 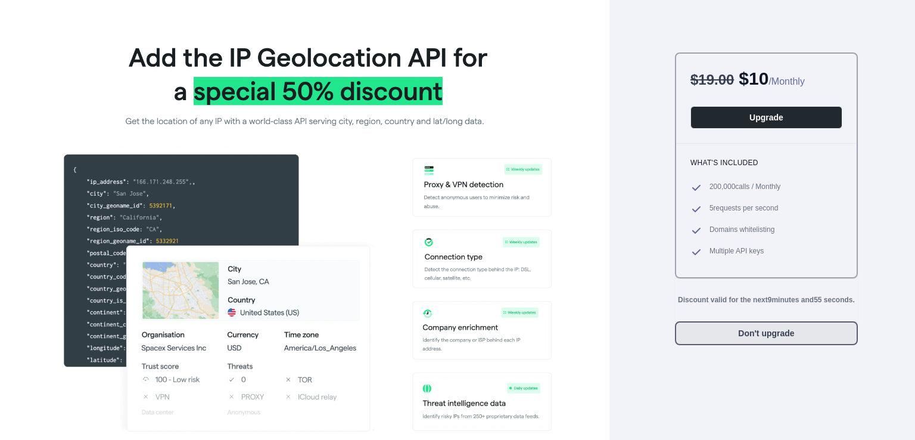 What do you see at coordinates (742, 231) in the screenshot?
I see `span: Domains whitelisting` at bounding box center [742, 231].